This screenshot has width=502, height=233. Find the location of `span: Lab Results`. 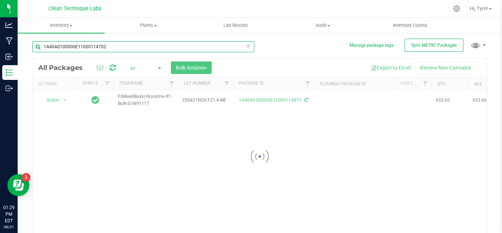

span: Lab Results is located at coordinates (236, 25).